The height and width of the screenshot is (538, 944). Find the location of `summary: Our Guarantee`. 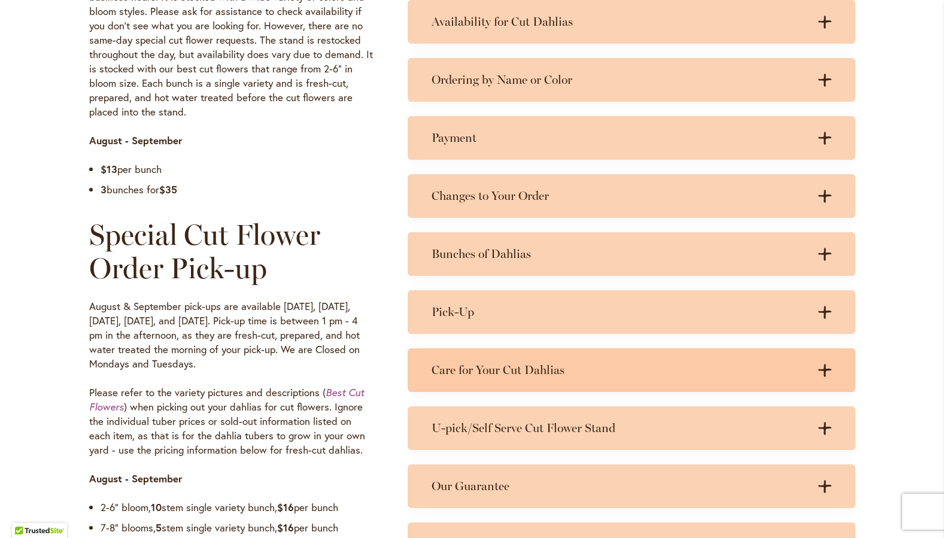

summary: Our Guarantee is located at coordinates (631, 486).